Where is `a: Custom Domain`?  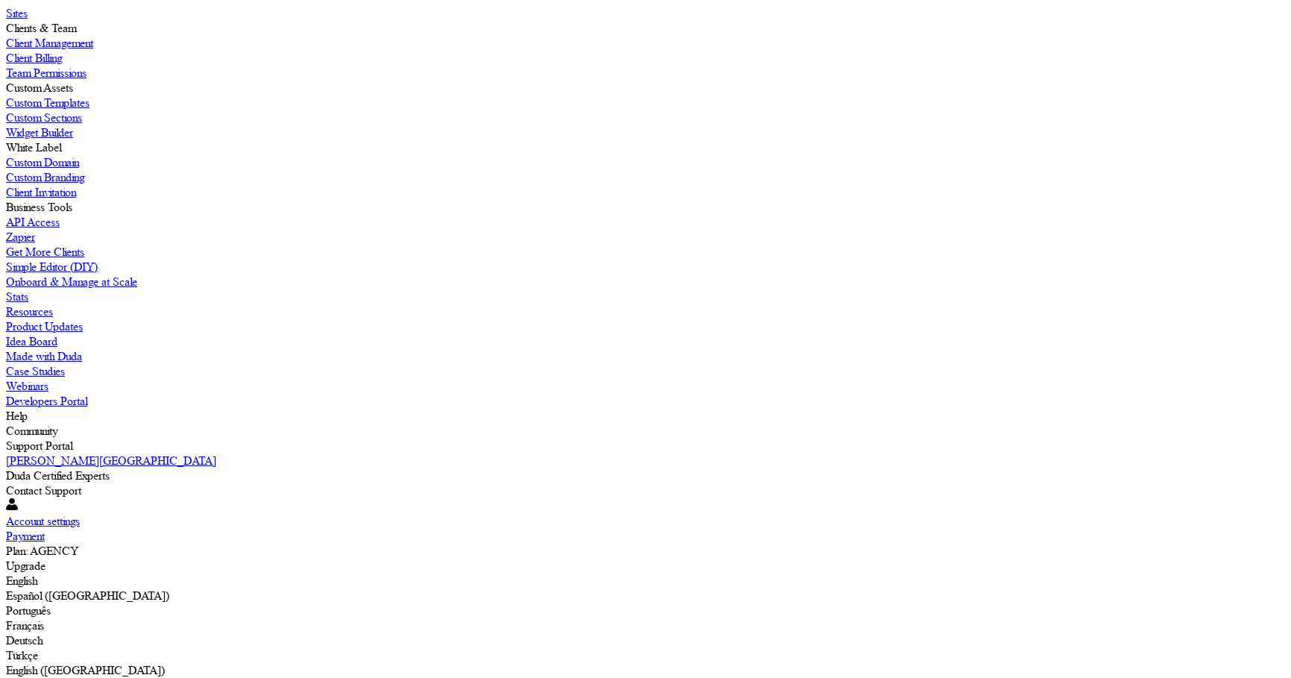 a: Custom Domain is located at coordinates (43, 162).